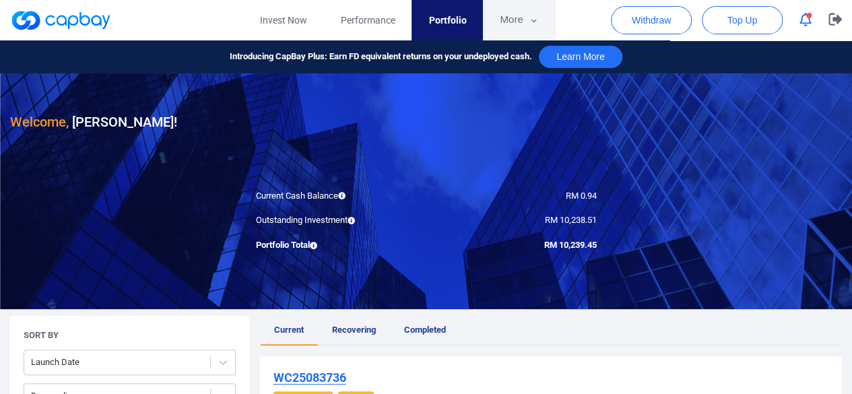 The height and width of the screenshot is (394, 852). Describe the element at coordinates (570, 219) in the screenshot. I see `span: RM 10,238.51` at that location.